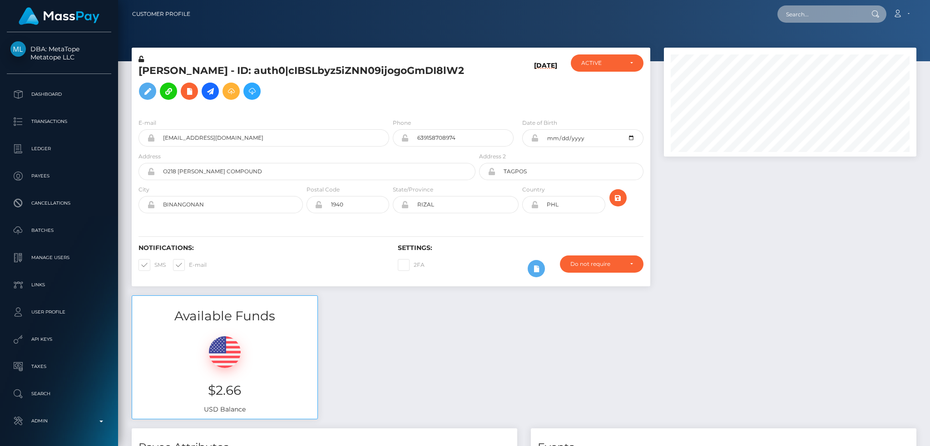 This screenshot has height=446, width=930. Describe the element at coordinates (225, 390) in the screenshot. I see `h3: $2.66` at that location.